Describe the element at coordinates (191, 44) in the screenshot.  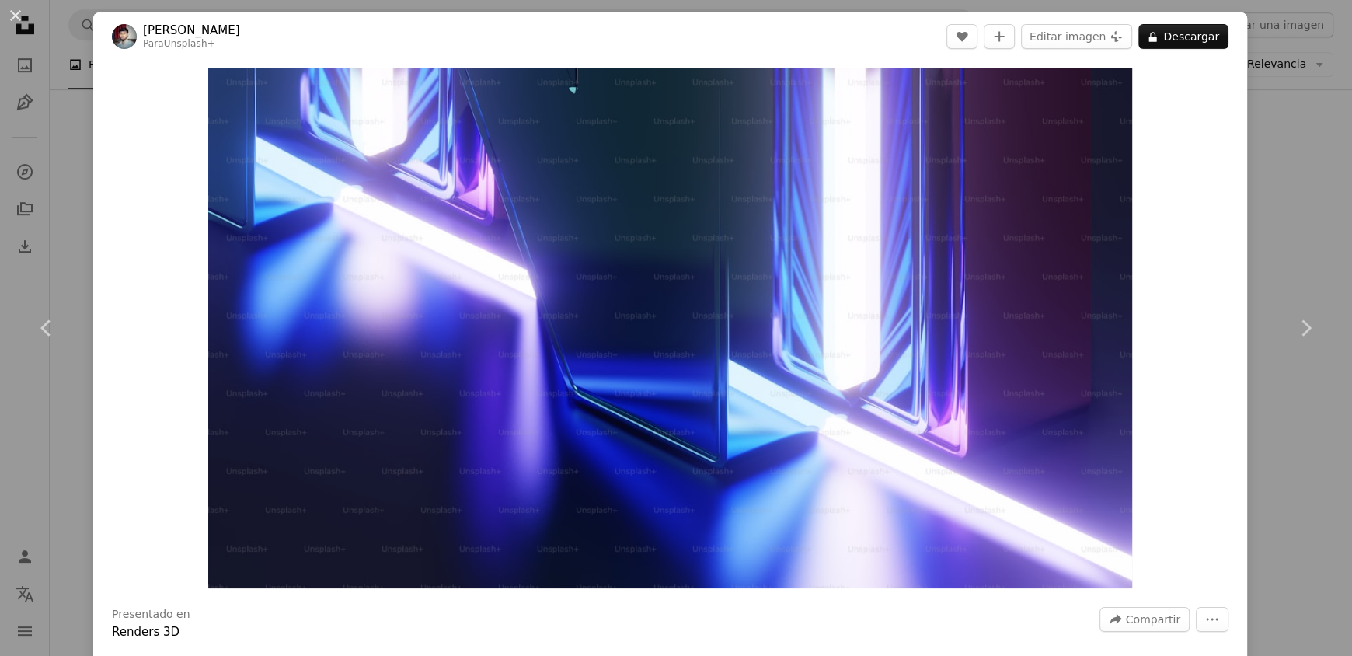
I see `div: Para` at that location.